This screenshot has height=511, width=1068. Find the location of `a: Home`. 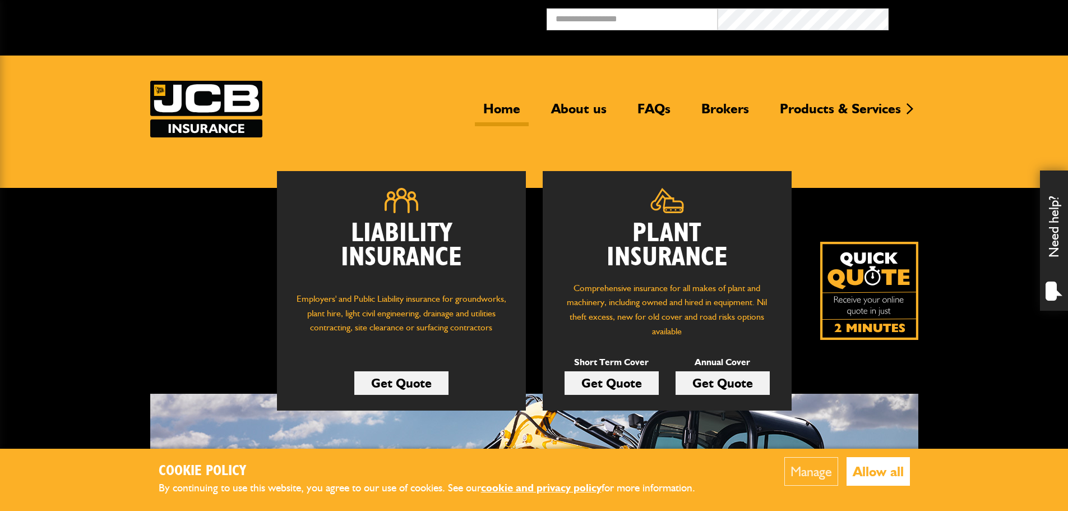

a: Home is located at coordinates (502, 113).